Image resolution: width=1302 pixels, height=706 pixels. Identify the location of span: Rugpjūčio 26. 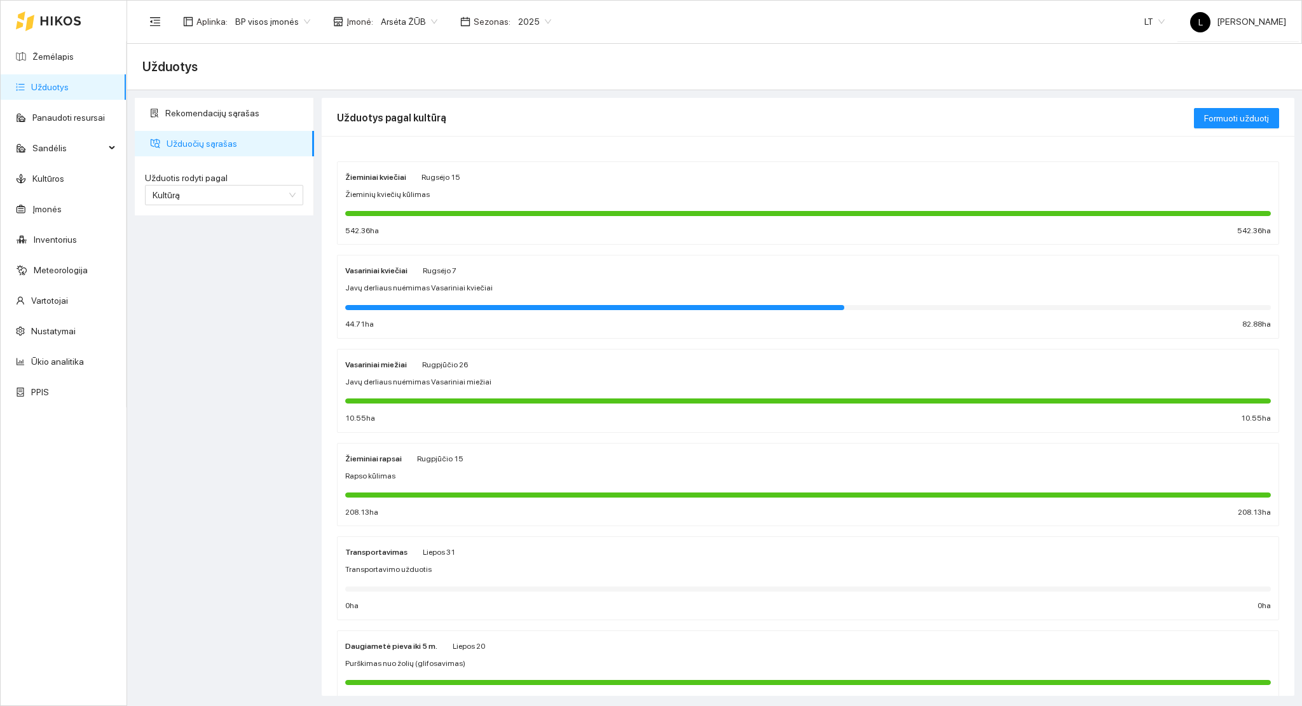
(445, 365).